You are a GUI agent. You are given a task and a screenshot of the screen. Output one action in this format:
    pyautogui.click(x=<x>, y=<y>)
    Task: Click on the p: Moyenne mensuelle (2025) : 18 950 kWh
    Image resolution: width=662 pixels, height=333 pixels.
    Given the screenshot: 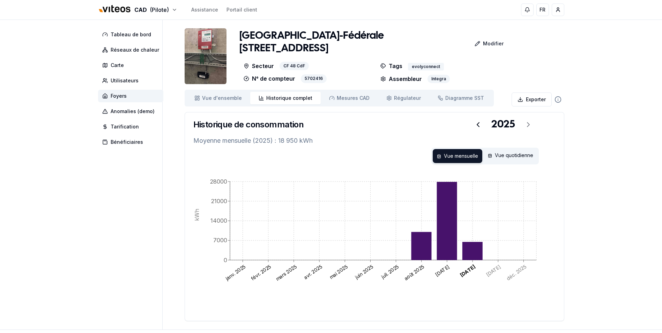 What is the action you would take?
    pyautogui.click(x=374, y=141)
    